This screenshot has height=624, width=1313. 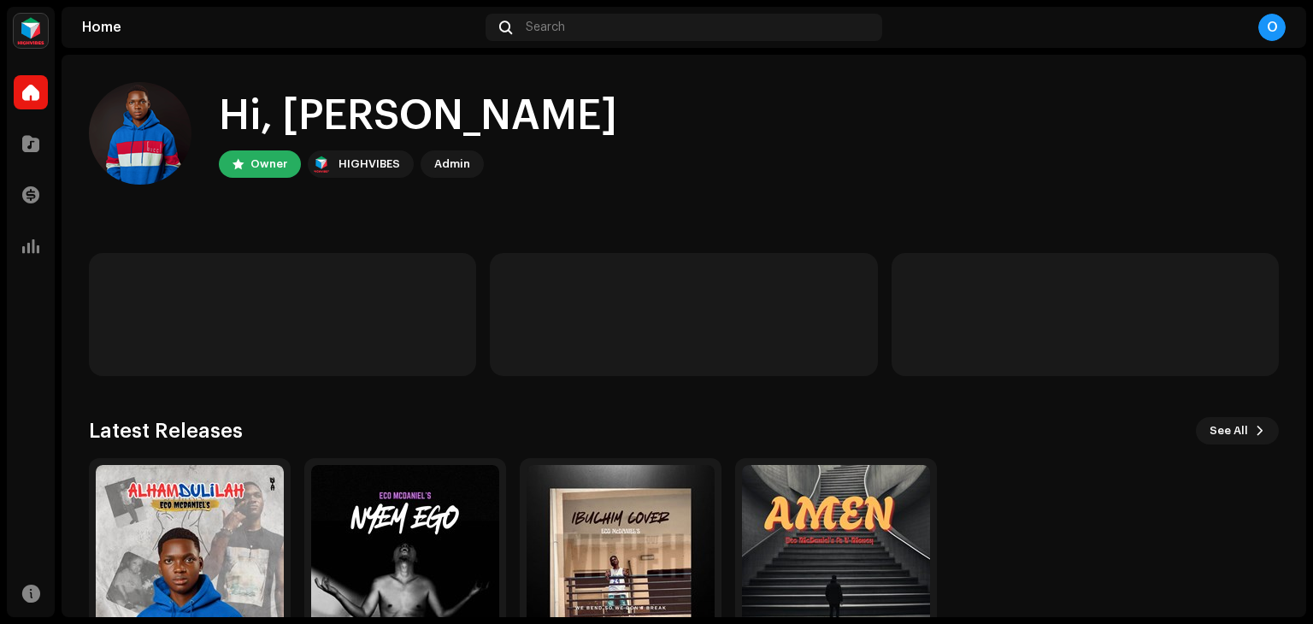 What do you see at coordinates (452, 164) in the screenshot?
I see `div: Admin` at bounding box center [452, 164].